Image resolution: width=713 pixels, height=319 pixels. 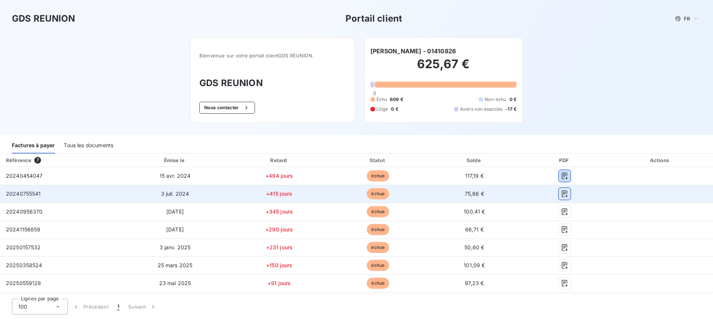 What do you see at coordinates (474, 283) in the screenshot?
I see `span: 97,23 €` at bounding box center [474, 283].